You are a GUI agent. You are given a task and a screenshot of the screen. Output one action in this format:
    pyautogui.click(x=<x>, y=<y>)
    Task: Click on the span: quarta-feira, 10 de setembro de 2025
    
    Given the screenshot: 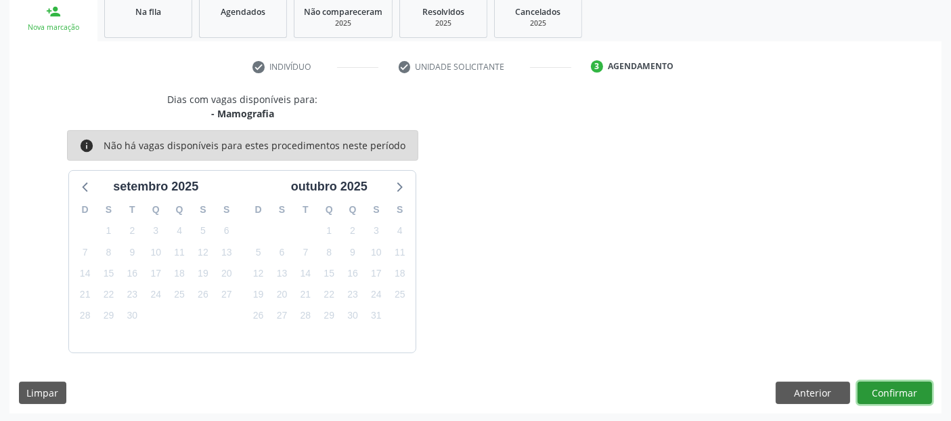 What is the action you would take?
    pyautogui.click(x=156, y=252)
    